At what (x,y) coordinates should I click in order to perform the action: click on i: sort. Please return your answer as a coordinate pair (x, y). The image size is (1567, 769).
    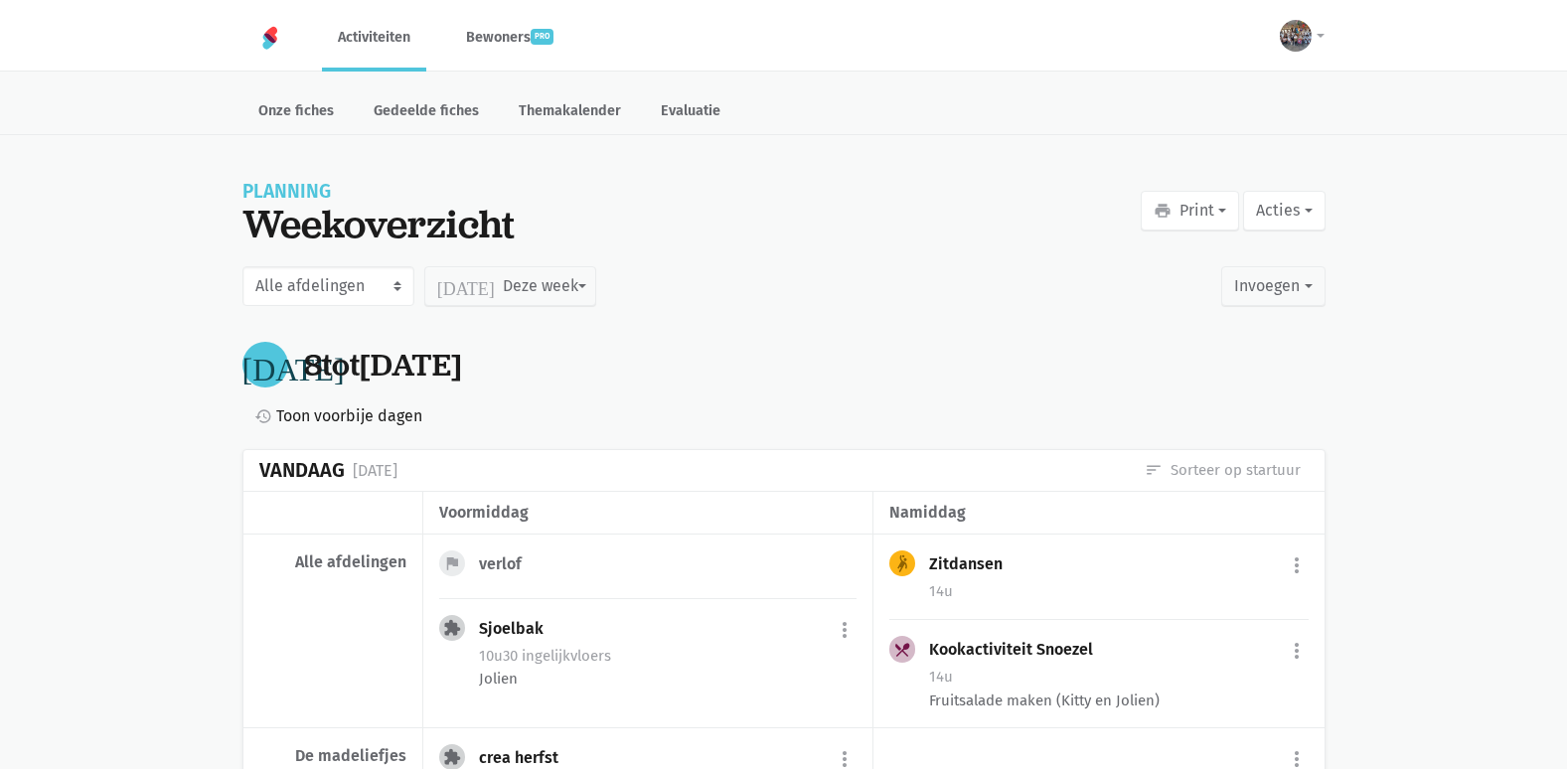
    Looking at the image, I should click on (1154, 470).